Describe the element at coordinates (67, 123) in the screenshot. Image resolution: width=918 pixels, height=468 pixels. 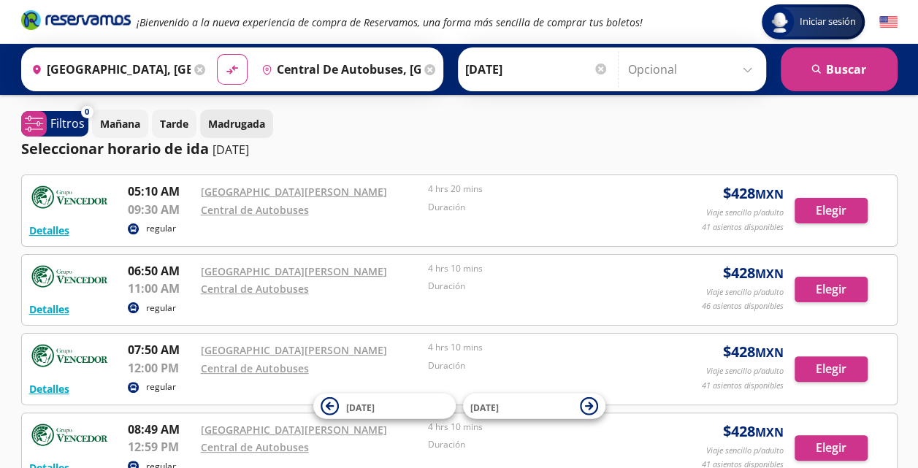
I see `p: Filtros` at that location.